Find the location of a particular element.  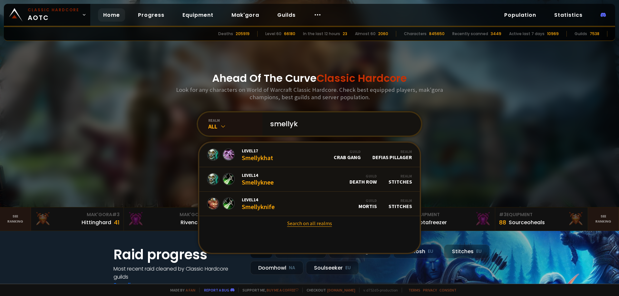

span: Classic Hardcore is located at coordinates (362, 78).